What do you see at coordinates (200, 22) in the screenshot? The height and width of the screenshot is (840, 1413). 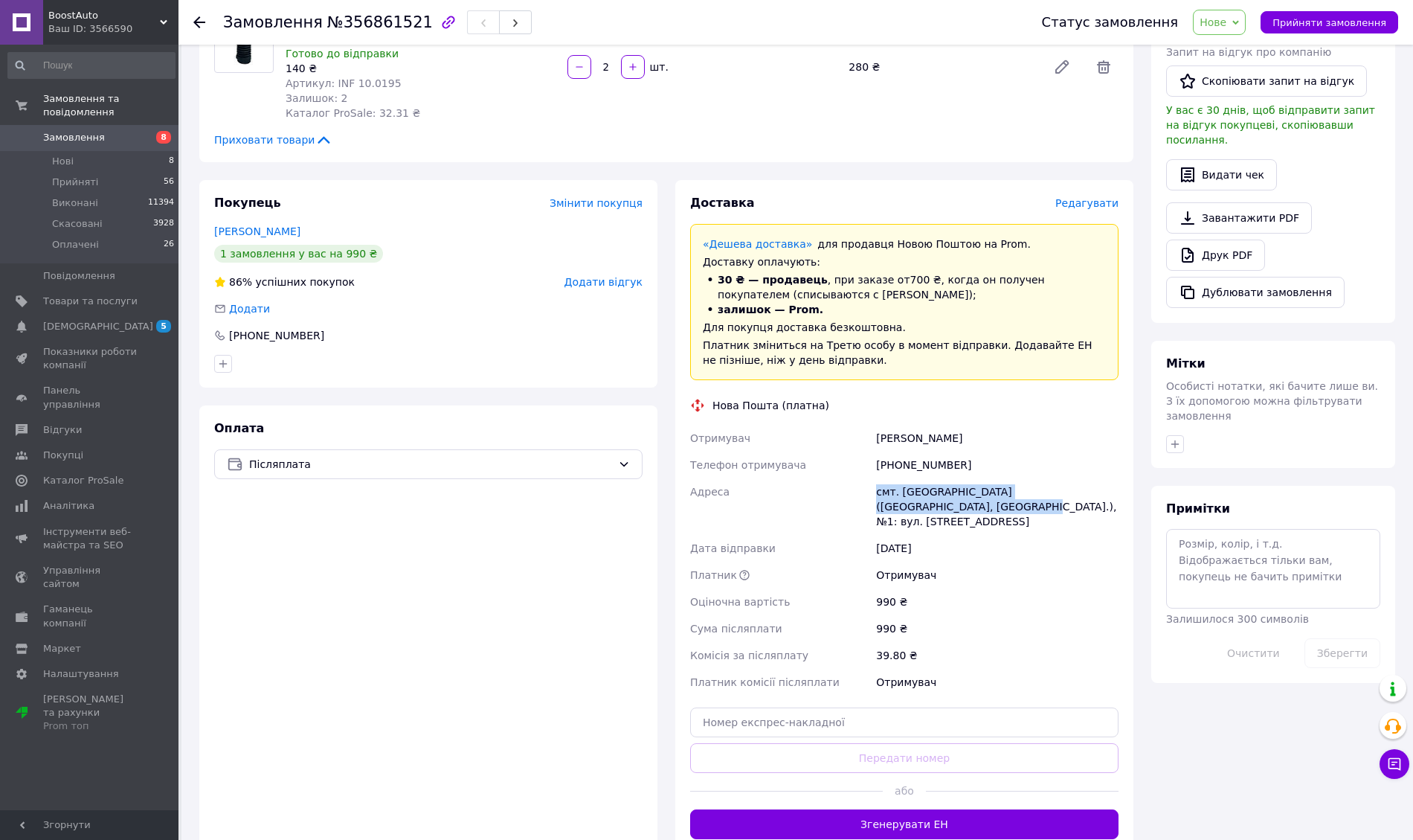 I see `div: Повернутися назад` at bounding box center [200, 22].